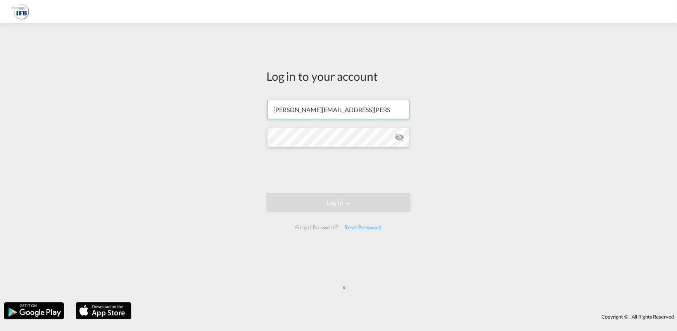 Image resolution: width=677 pixels, height=331 pixels. What do you see at coordinates (34, 310) in the screenshot?
I see `img: google.png` at bounding box center [34, 310].